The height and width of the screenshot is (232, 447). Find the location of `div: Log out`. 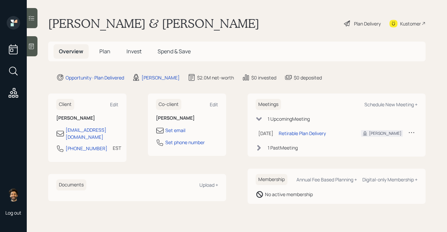

div: Log out is located at coordinates (13, 212).